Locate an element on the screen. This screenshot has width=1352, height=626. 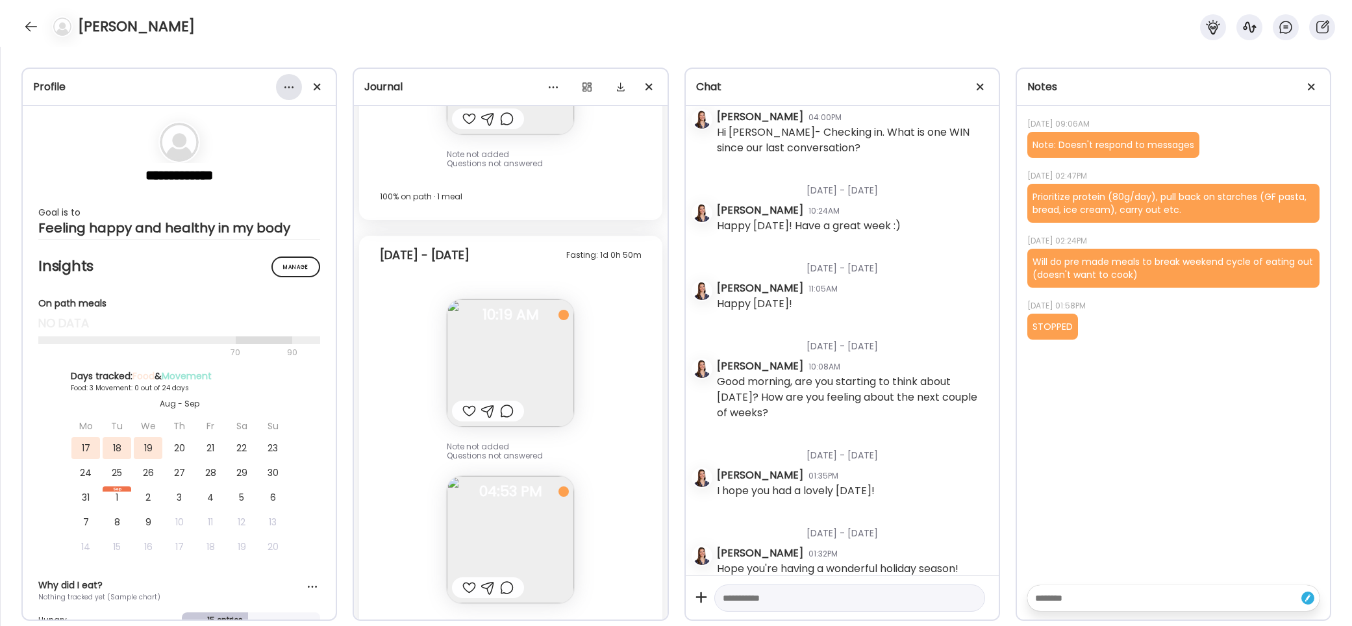
div: Fasting: 1d 0h 50m is located at coordinates (604, 255).